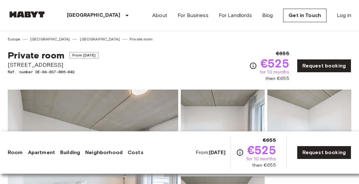 The image size is (359, 184). What do you see at coordinates (41, 153) in the screenshot?
I see `a: Apartment` at bounding box center [41, 153].